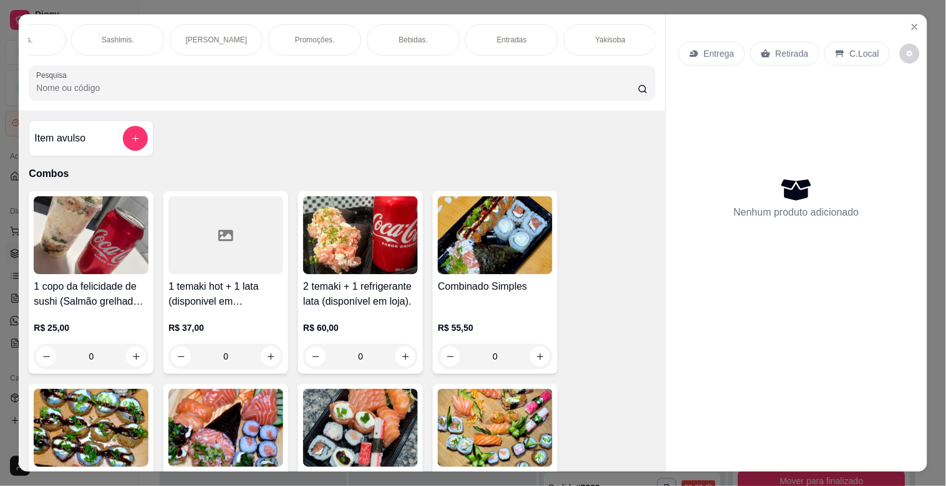 The width and height of the screenshot is (946, 486). I want to click on button: add-separate-item, so click(135, 138).